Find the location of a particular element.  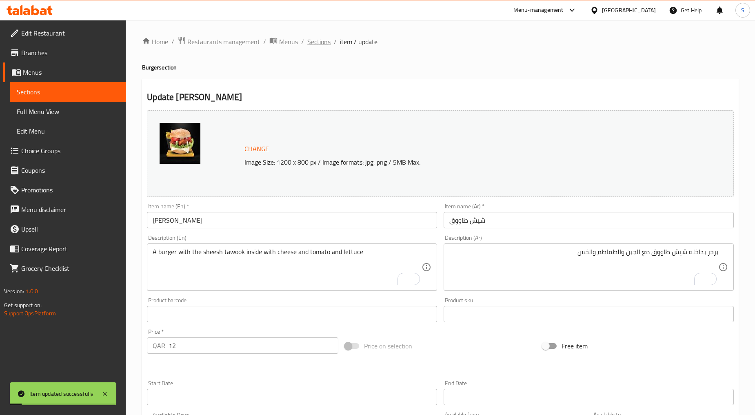

h4: Burger section is located at coordinates (441, 67).